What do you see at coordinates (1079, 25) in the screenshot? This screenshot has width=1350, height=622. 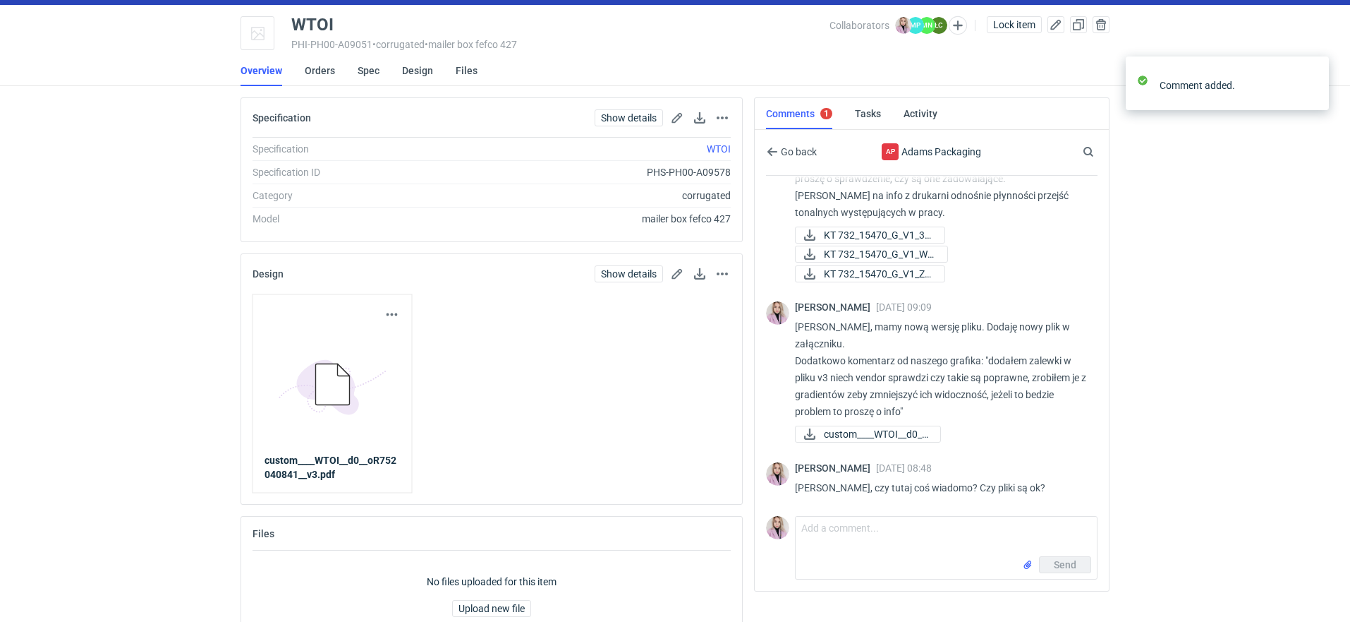 I see `button: Duplicate Item` at bounding box center [1079, 25].